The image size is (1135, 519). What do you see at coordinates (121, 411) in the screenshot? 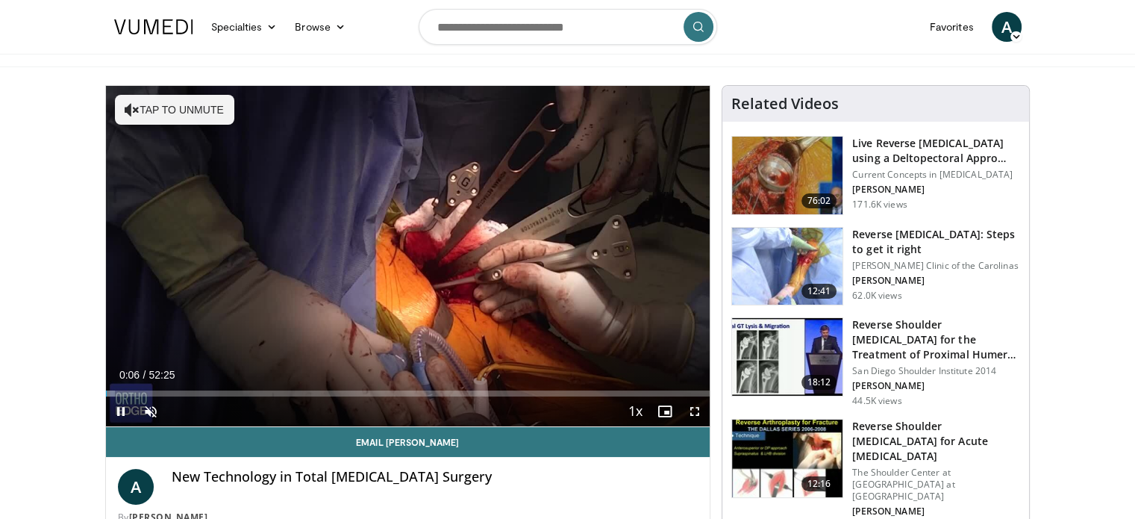
I see `button: Pause` at bounding box center [121, 411].